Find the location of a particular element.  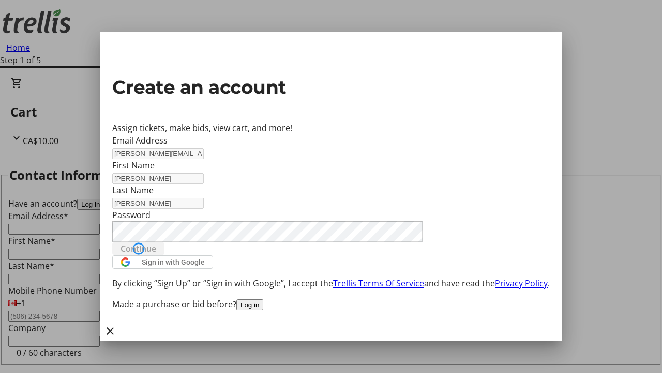

div: Assign tickets, make bids, view cart, and more! is located at coordinates (331, 128).